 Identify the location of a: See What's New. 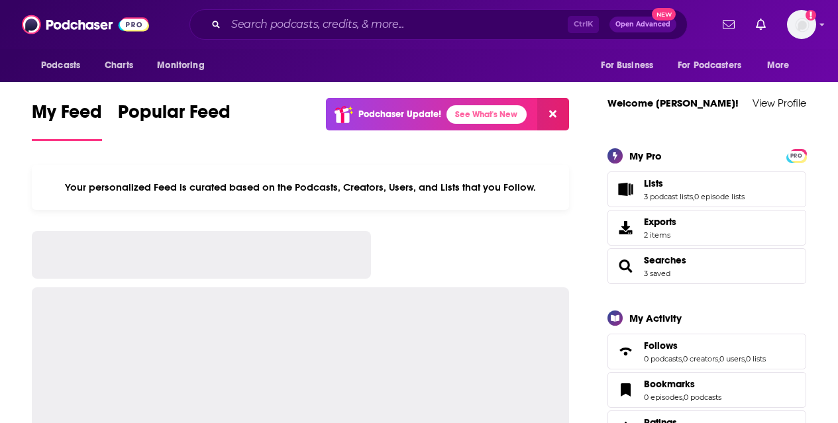
(486, 115).